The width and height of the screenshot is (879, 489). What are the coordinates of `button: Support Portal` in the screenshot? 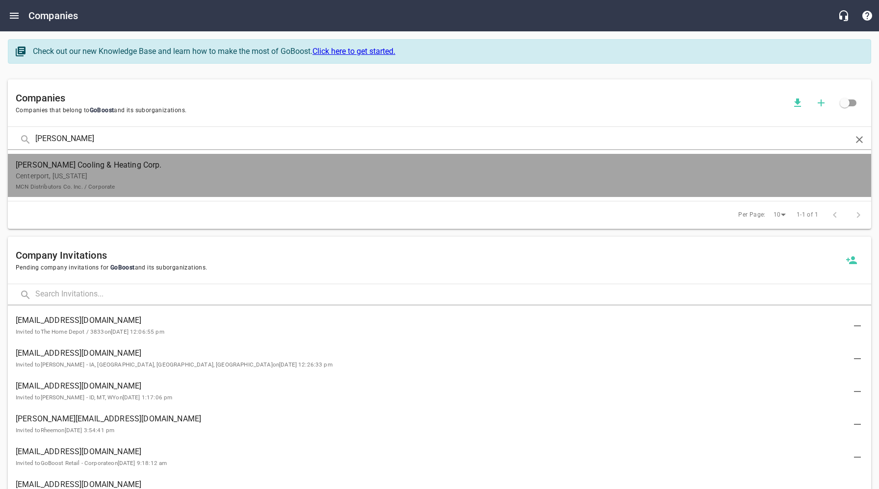 It's located at (867, 16).